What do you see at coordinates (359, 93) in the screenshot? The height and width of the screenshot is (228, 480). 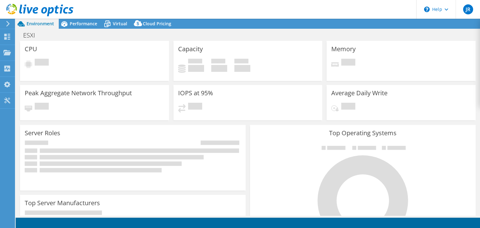 I see `h3: Average Daily Write` at bounding box center [359, 93].